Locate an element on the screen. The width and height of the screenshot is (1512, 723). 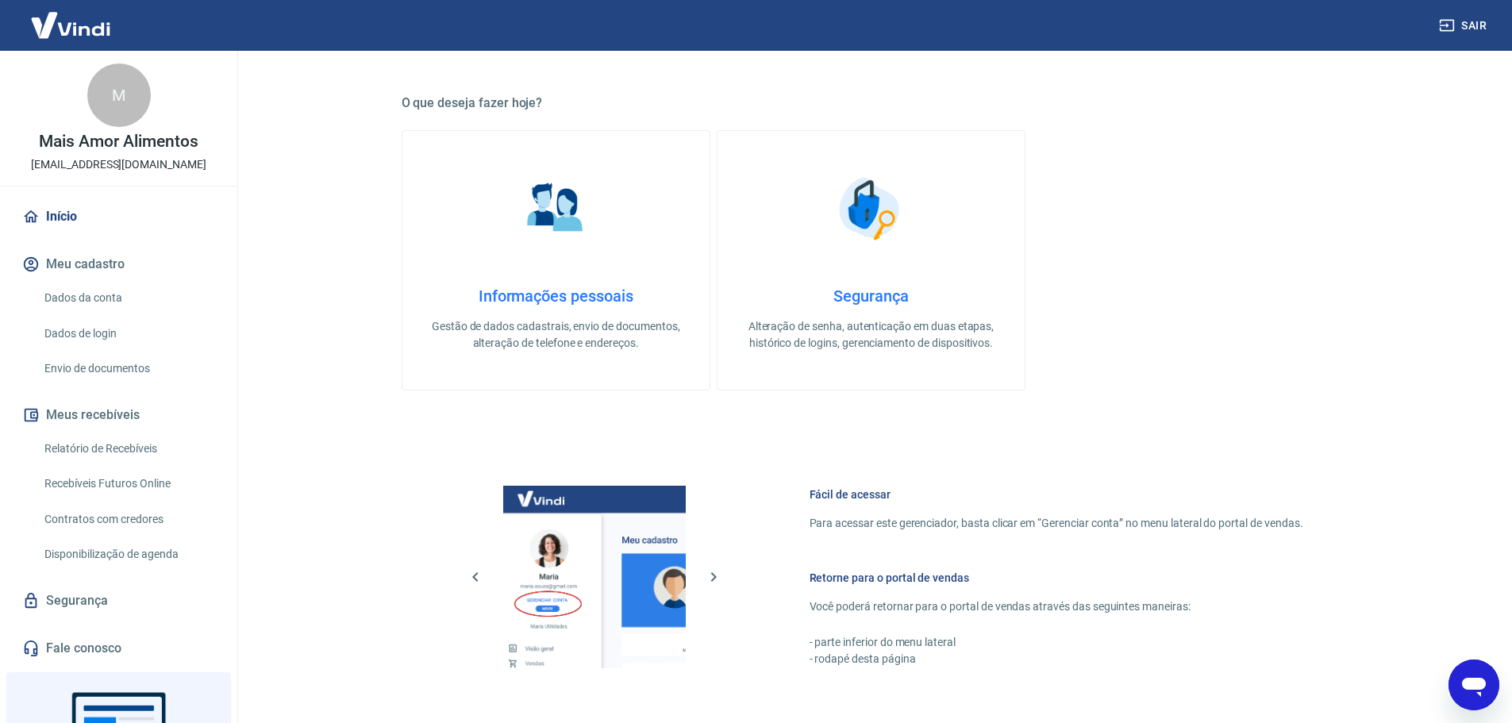
h4: Segurança is located at coordinates (871, 296).